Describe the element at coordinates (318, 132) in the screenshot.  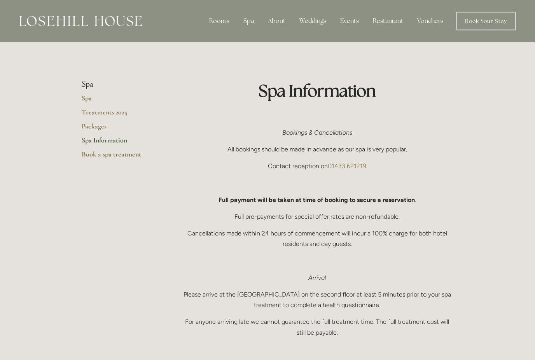
I see `em: Bookings & Cancellations` at that location.